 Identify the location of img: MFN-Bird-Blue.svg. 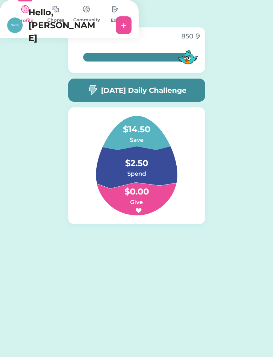
(188, 57).